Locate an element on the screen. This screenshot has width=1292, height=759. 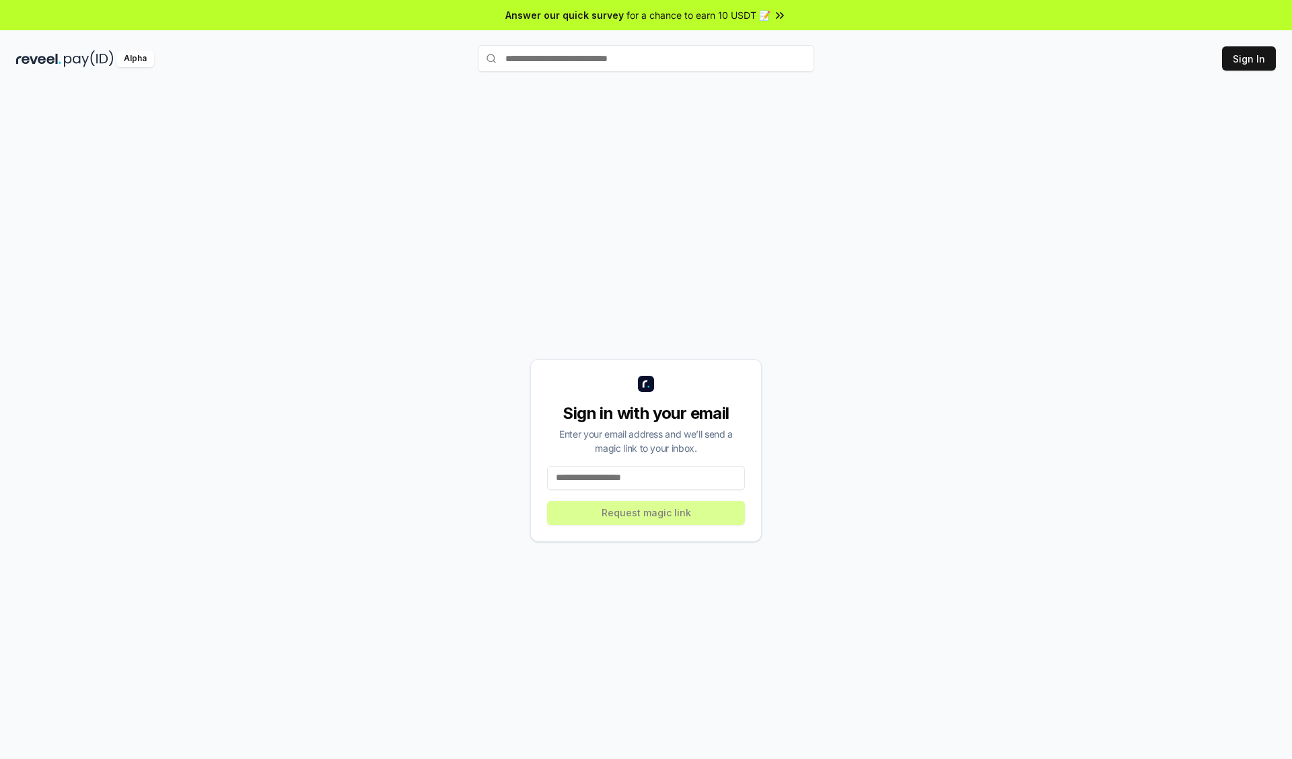
img: logo_small is located at coordinates (646, 384).